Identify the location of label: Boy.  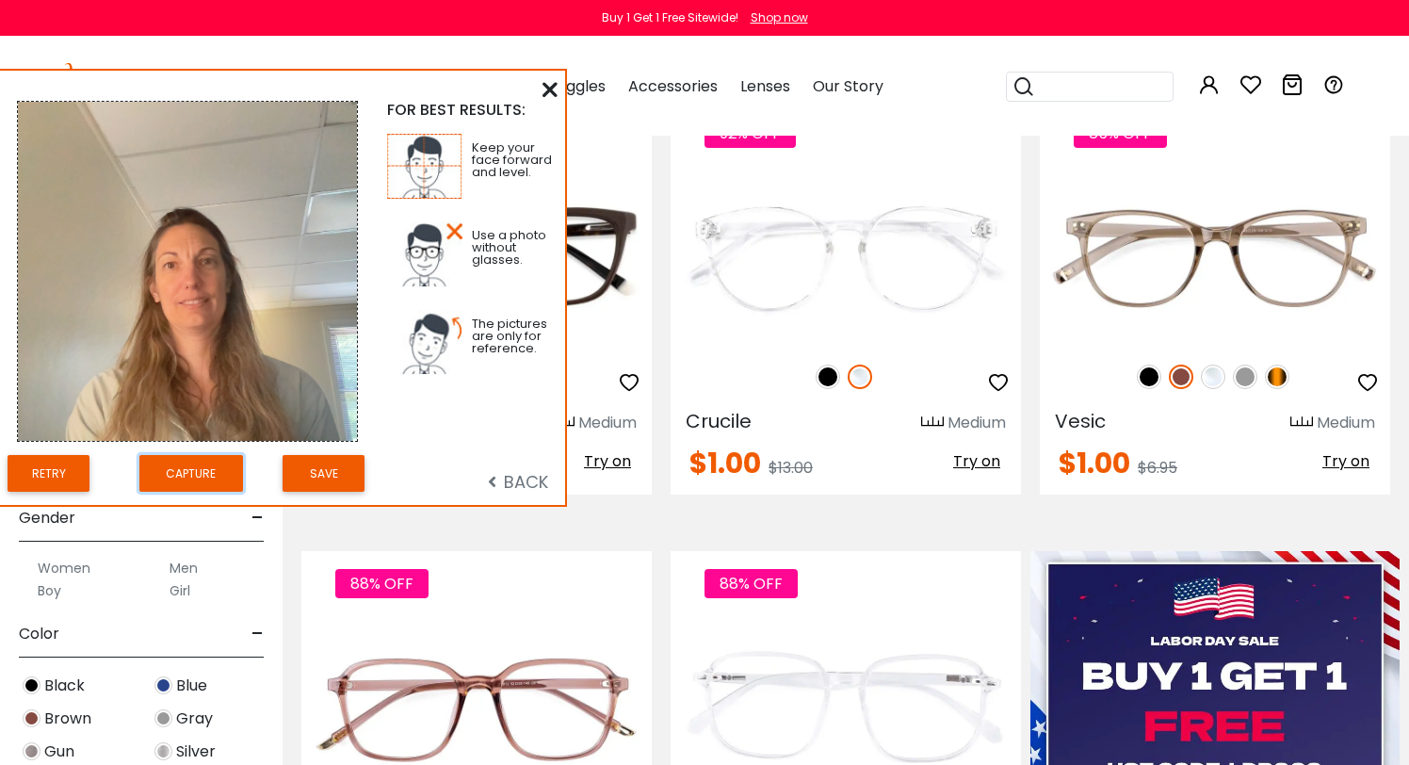
(49, 591).